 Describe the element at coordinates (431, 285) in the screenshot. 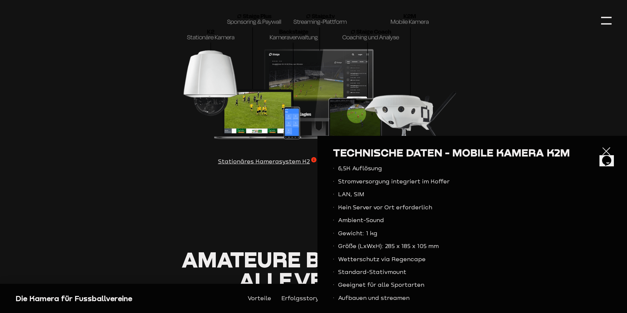

I see `li: Geeignet für alle Sportarten` at that location.